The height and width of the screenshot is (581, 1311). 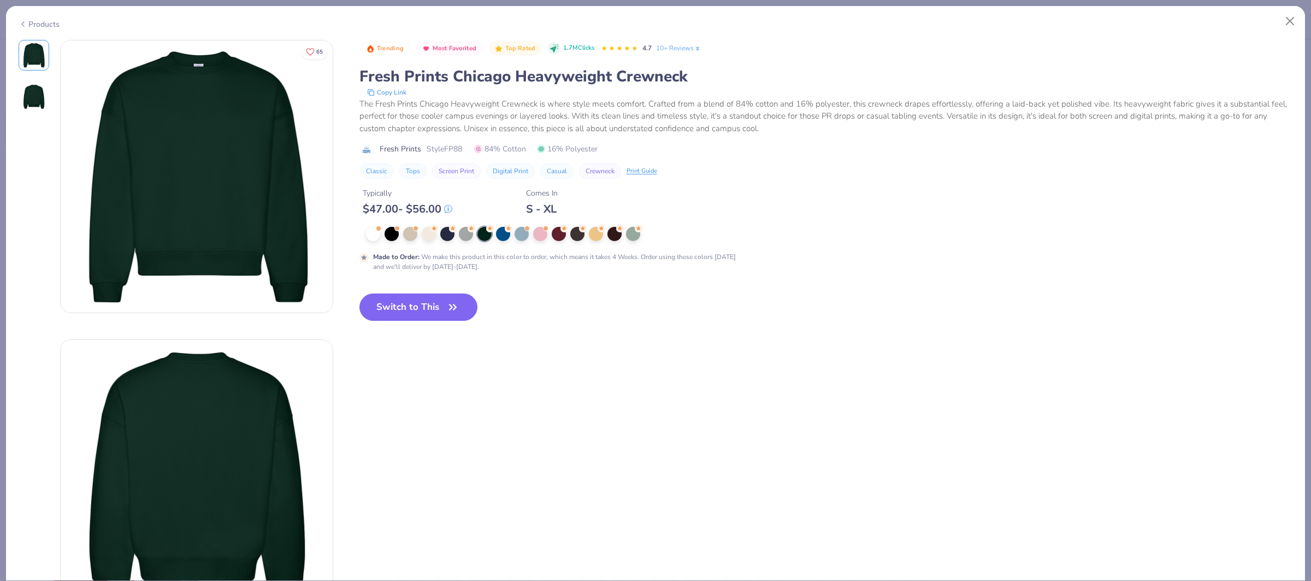 I want to click on button: Tops, so click(x=413, y=171).